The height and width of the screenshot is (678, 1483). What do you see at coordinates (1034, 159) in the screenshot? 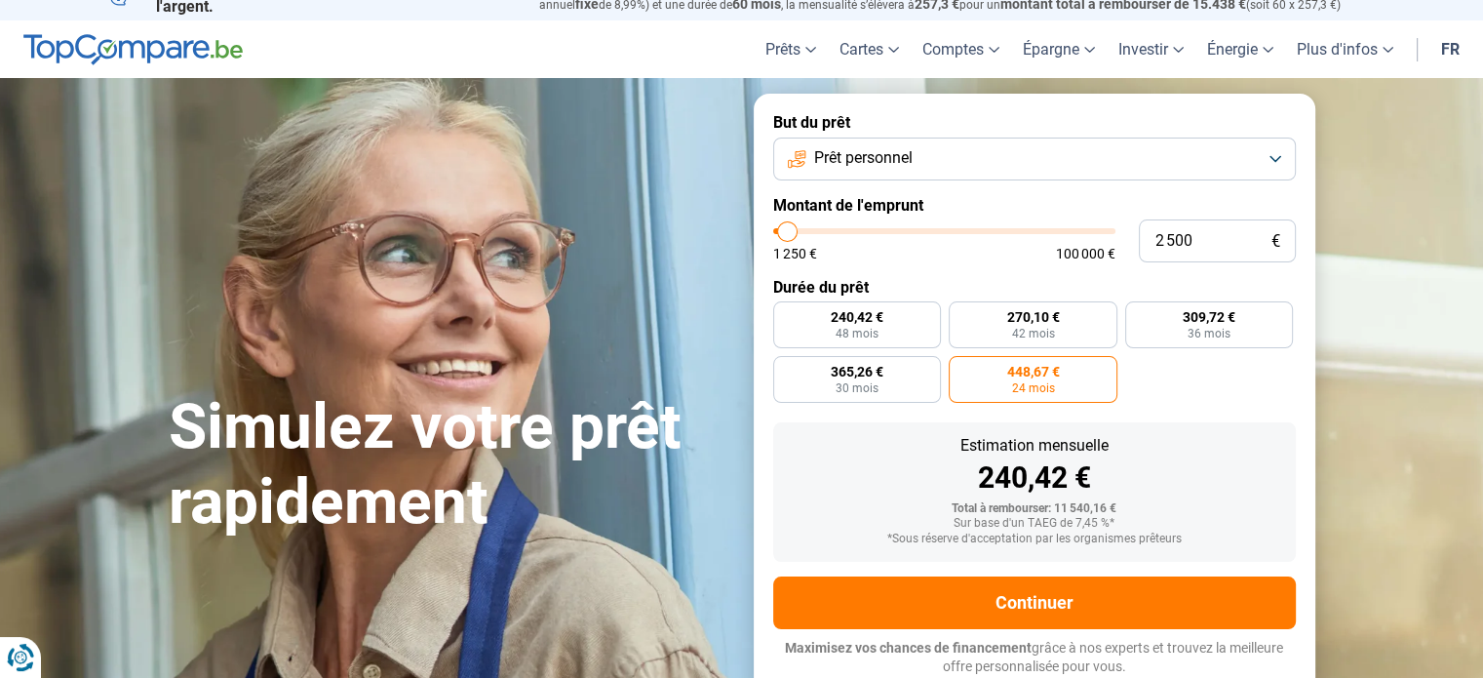
I see `button: Prêt personnel` at bounding box center [1034, 159].